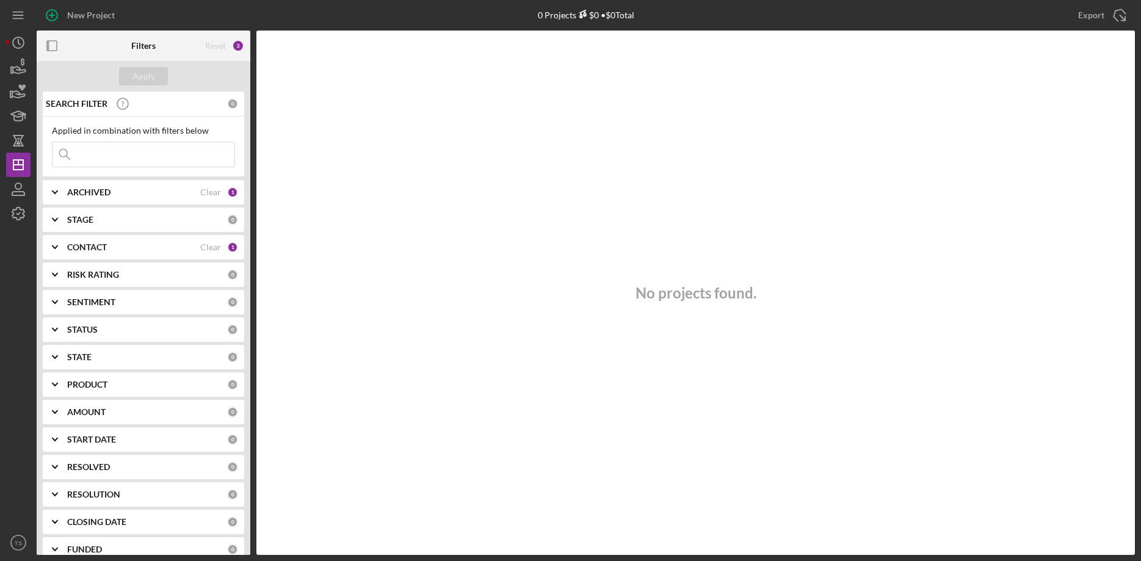  I want to click on b: SEARCH FILTER, so click(76, 104).